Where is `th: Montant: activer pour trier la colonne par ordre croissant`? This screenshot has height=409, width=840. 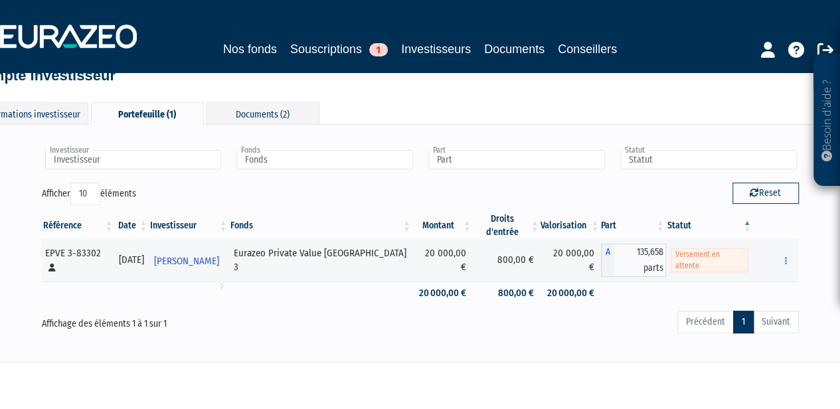
th: Montant: activer pour trier la colonne par ordre croissant is located at coordinates (442, 226).